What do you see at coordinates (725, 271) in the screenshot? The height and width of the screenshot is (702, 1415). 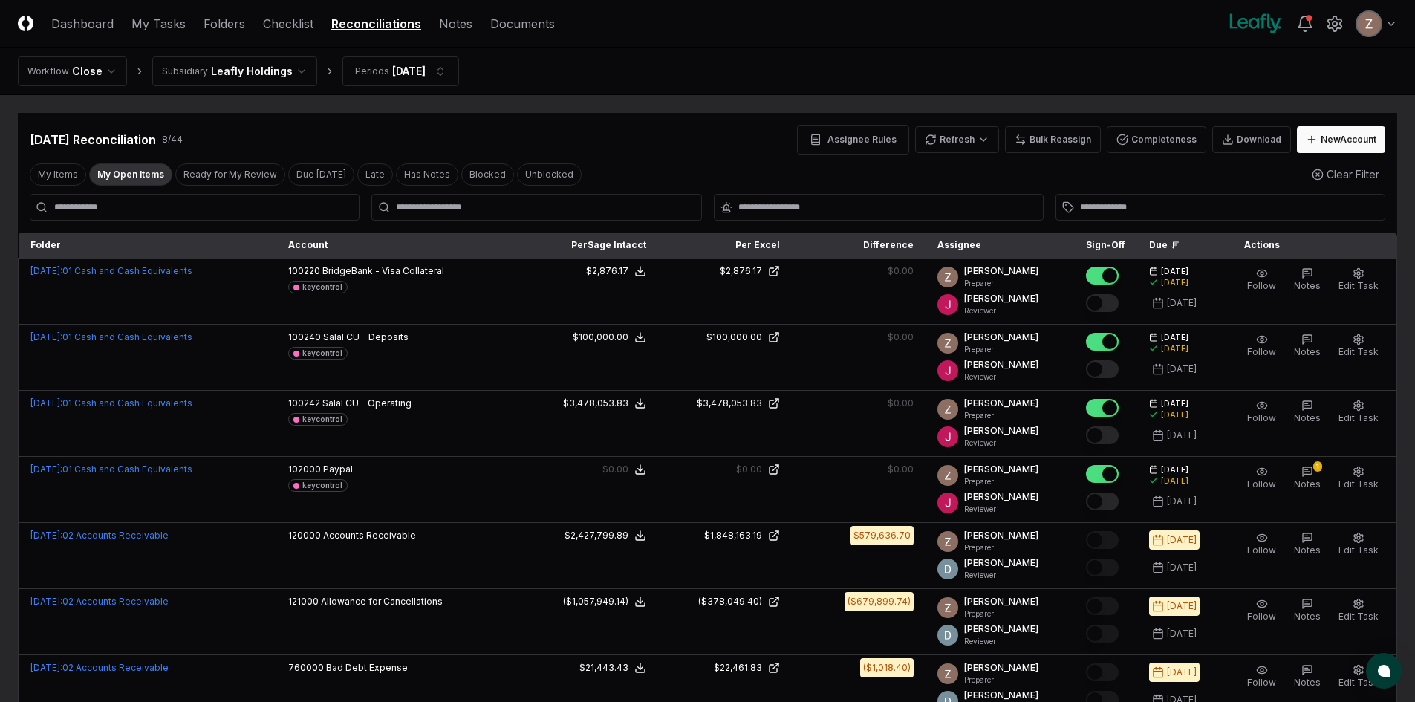 I see `a: $2,876.17` at bounding box center [725, 271].